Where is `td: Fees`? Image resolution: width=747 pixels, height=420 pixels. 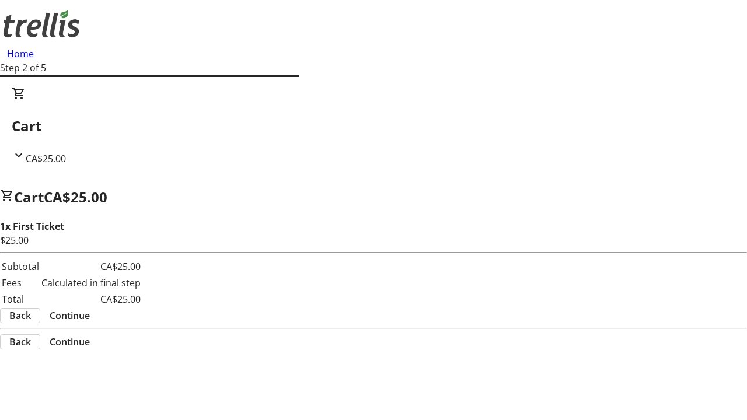
td: Fees is located at coordinates (20, 283).